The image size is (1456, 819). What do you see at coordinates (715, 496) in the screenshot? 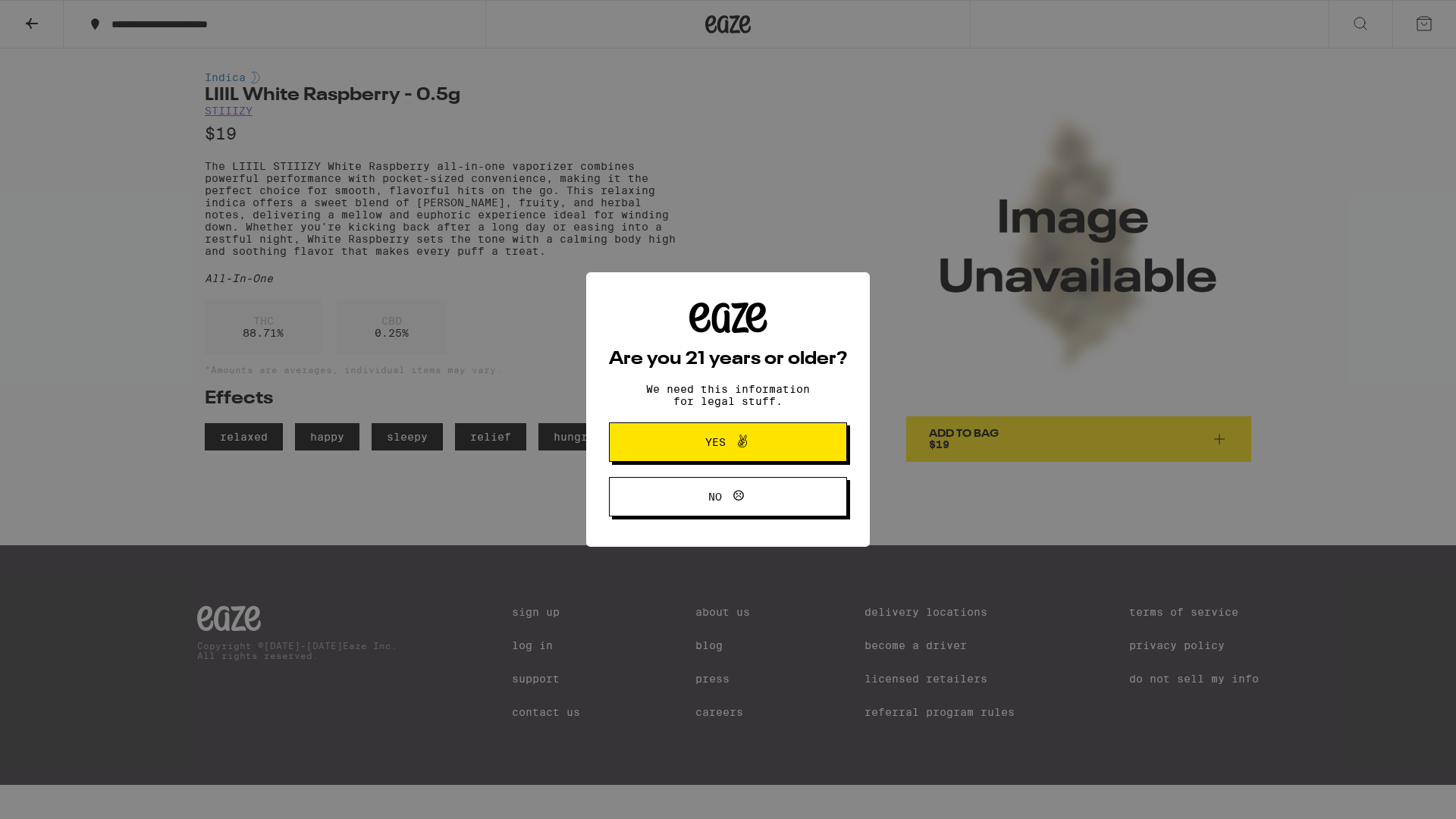
I see `span: No` at bounding box center [715, 496].